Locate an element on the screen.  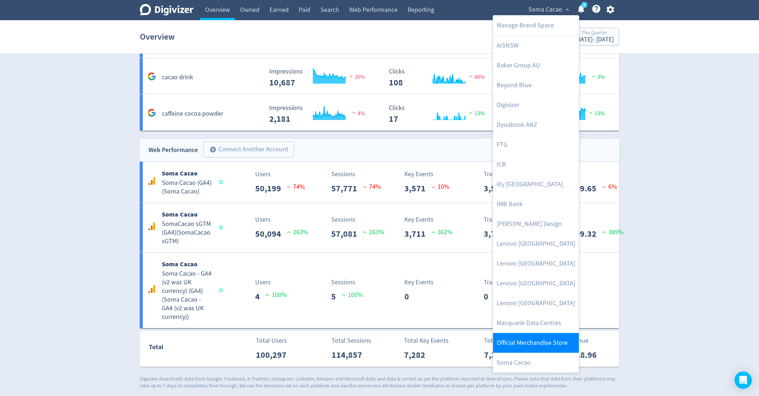
a: Dynabook ANZ is located at coordinates (536, 125).